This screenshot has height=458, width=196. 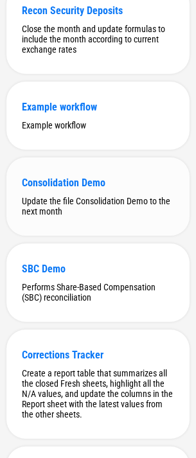 I want to click on div: Create a report table that summarizes all the closed Fresh sheets, highlight all the N/A values, ..., so click(x=98, y=394).